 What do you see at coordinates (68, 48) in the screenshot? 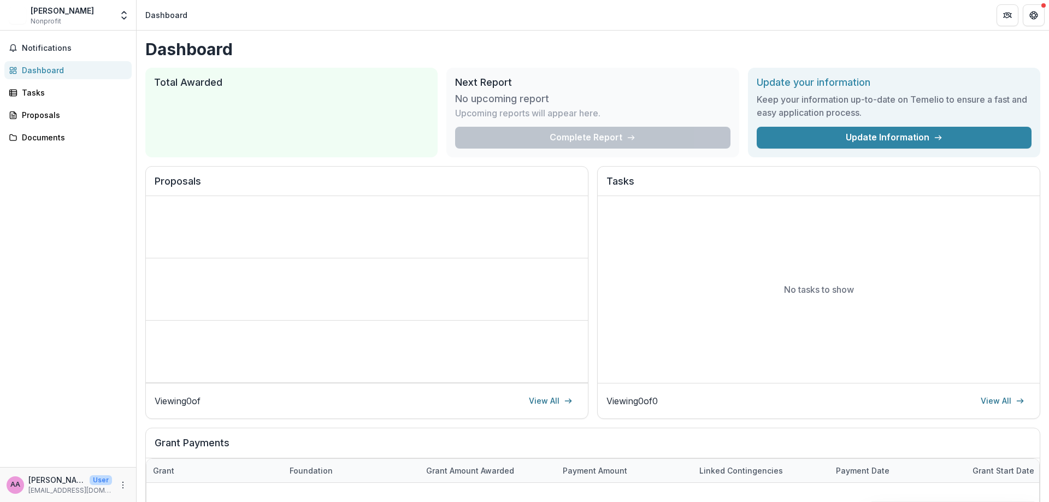
I see `button: Notifications` at bounding box center [68, 48].